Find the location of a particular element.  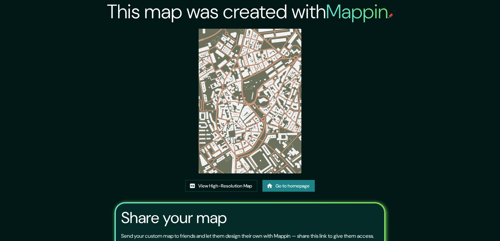

a: View High-Resolution Map is located at coordinates (221, 186).